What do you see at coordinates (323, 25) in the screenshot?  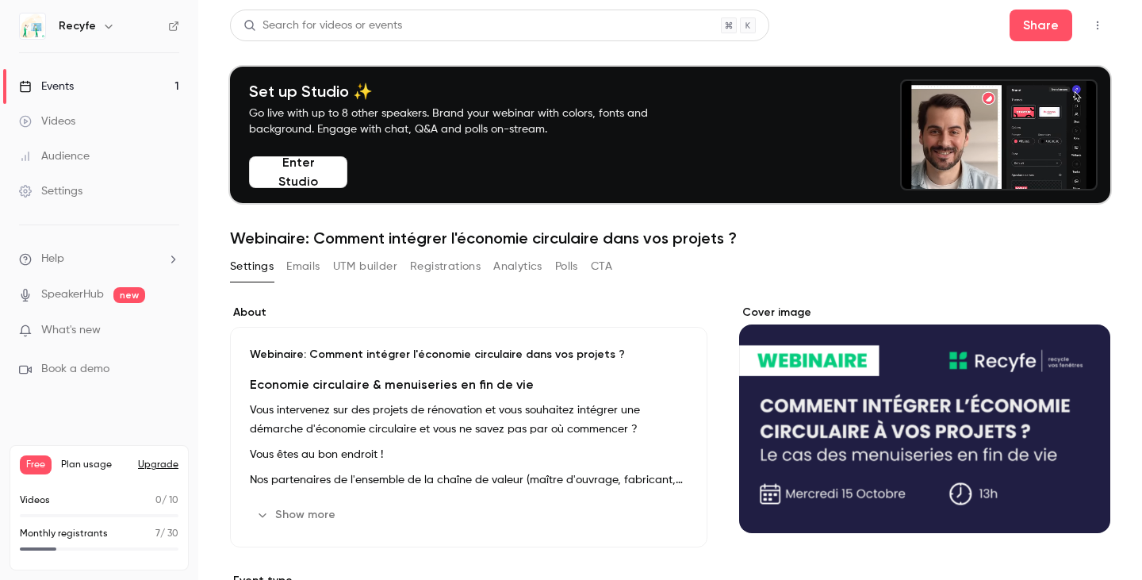 I see `div: Search for videos or events` at bounding box center [323, 25].